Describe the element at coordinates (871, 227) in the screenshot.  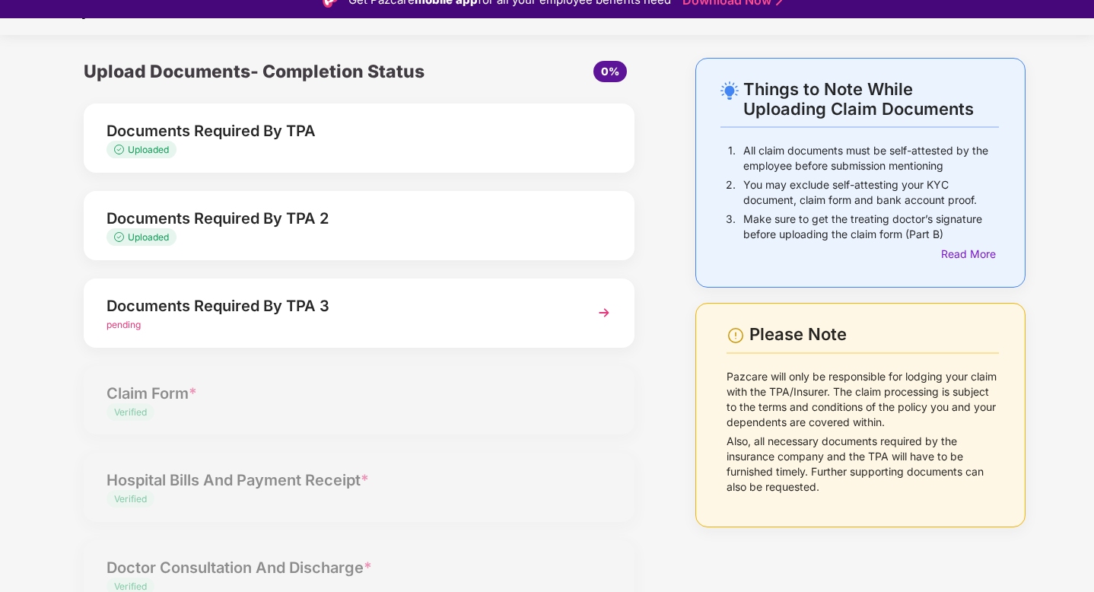
I see `p: Make sure to get the treating doctor’s signature before uploading the claim form (Part B)` at that location.